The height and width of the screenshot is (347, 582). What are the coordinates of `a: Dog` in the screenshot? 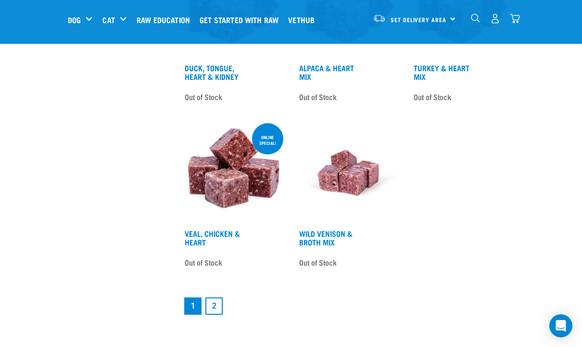 It's located at (74, 20).